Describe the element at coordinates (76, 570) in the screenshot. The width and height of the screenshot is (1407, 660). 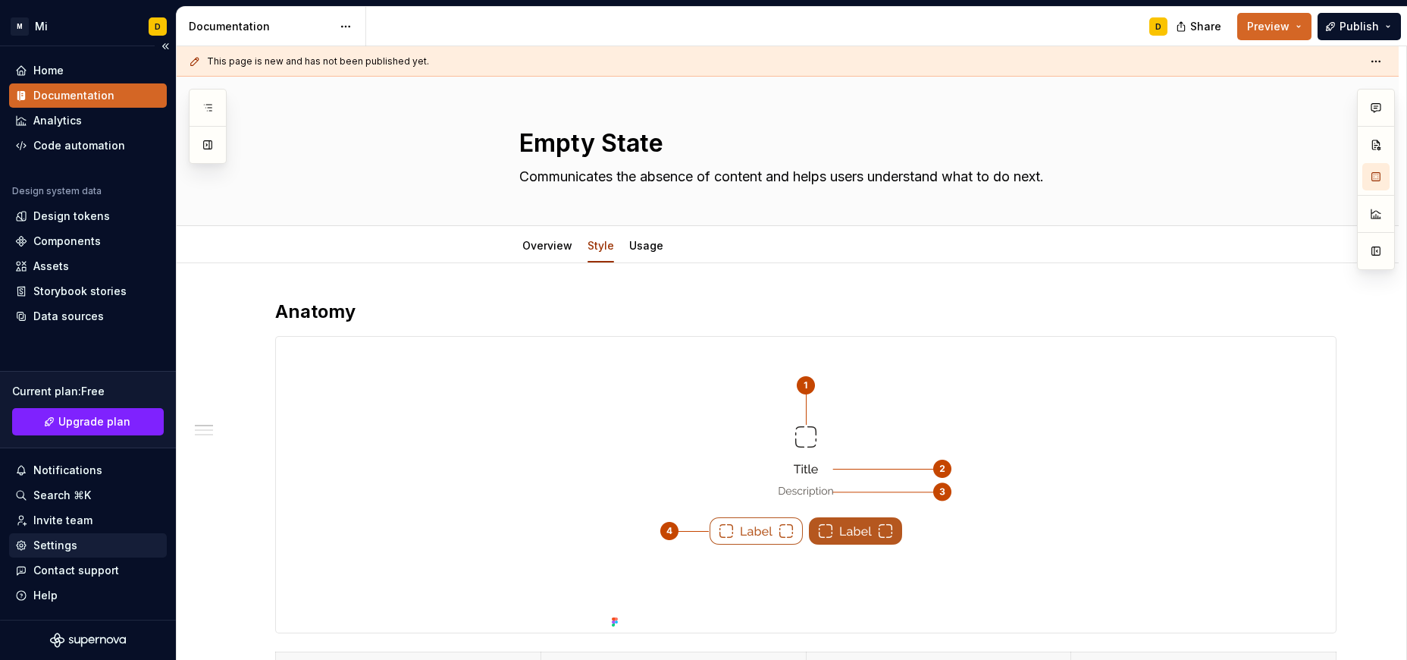
I see `div: Contact support` at that location.